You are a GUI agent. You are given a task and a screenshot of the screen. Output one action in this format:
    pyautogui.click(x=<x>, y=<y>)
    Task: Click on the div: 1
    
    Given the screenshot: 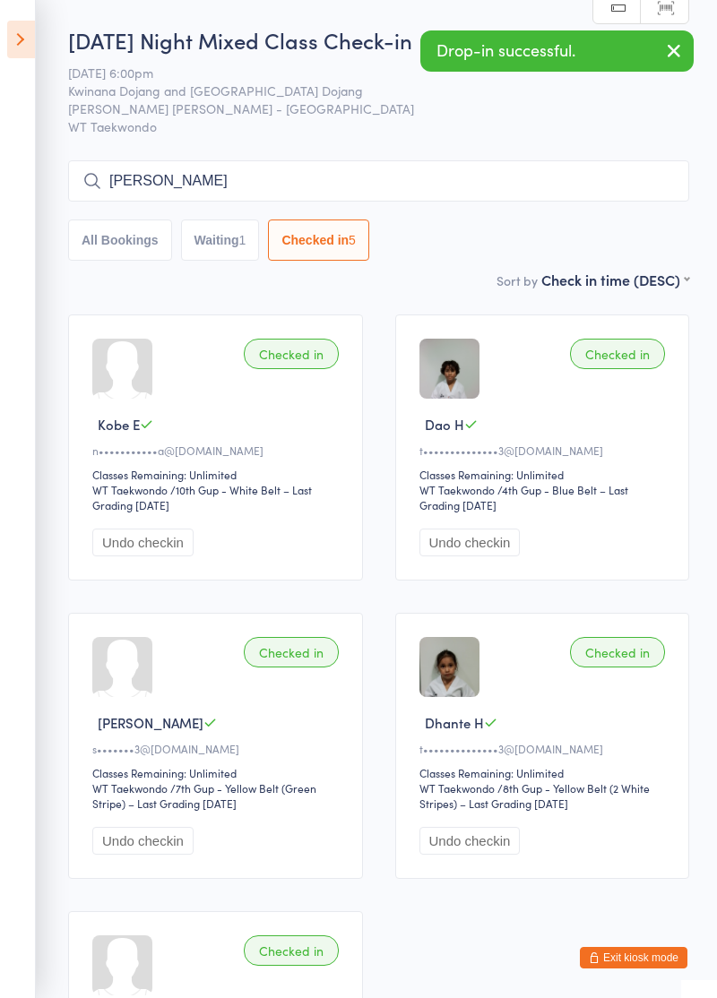 What is the action you would take?
    pyautogui.click(x=243, y=240)
    